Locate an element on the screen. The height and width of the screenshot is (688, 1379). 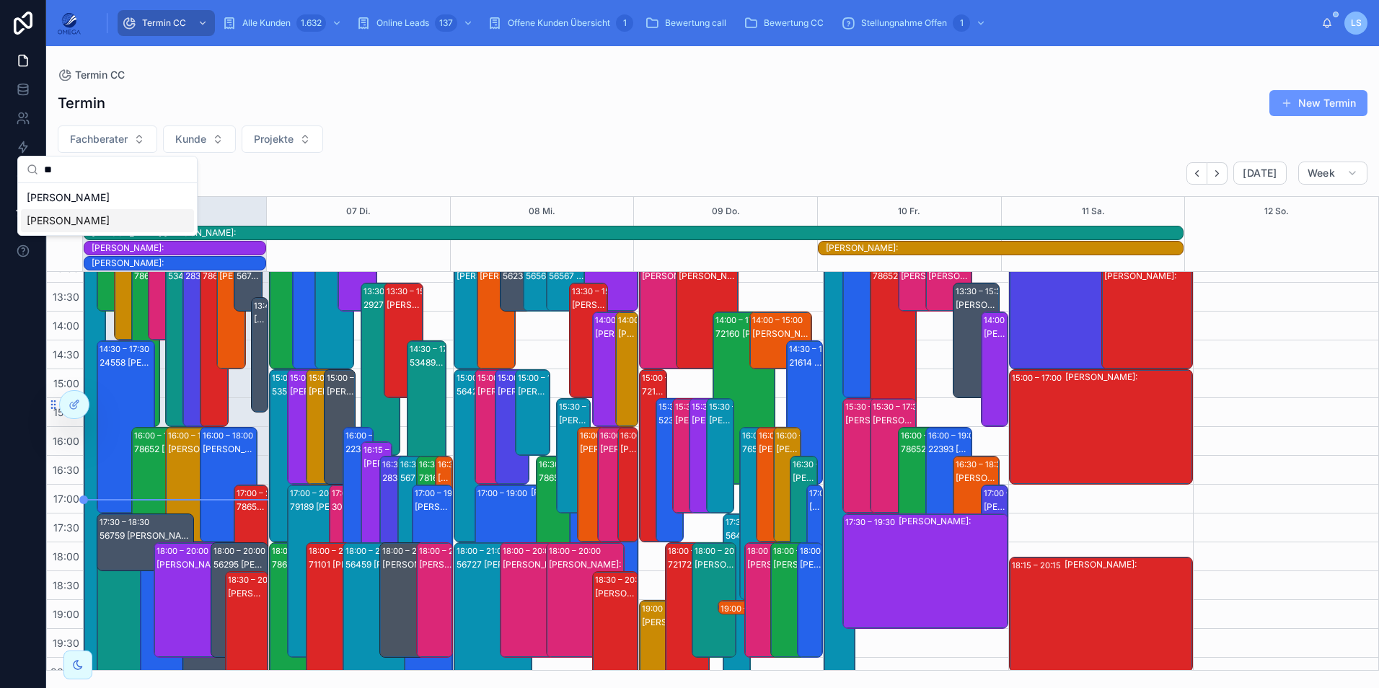
div: 137 is located at coordinates (446, 23).